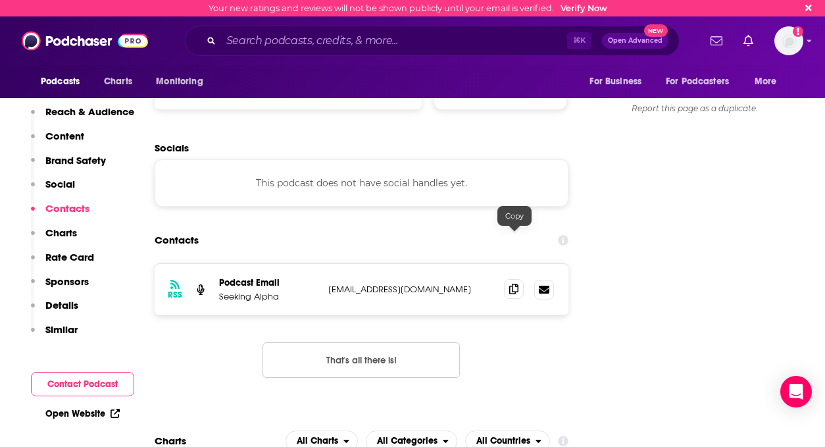 The image size is (825, 447). Describe the element at coordinates (70, 257) in the screenshot. I see `p: Rate Card` at that location.